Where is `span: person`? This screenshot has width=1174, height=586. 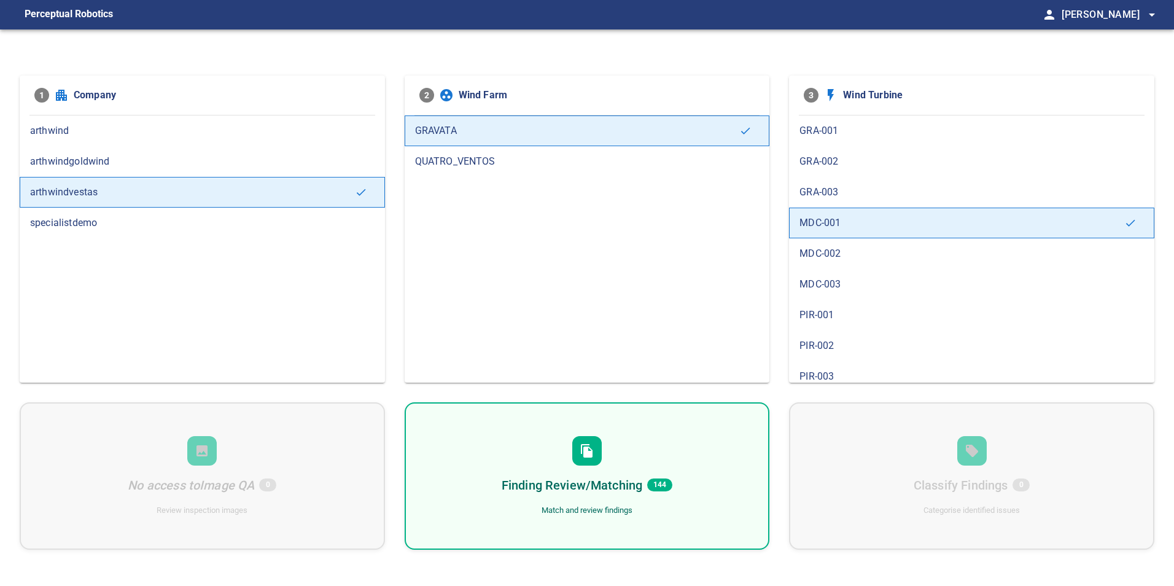
span: person is located at coordinates (1049, 15).